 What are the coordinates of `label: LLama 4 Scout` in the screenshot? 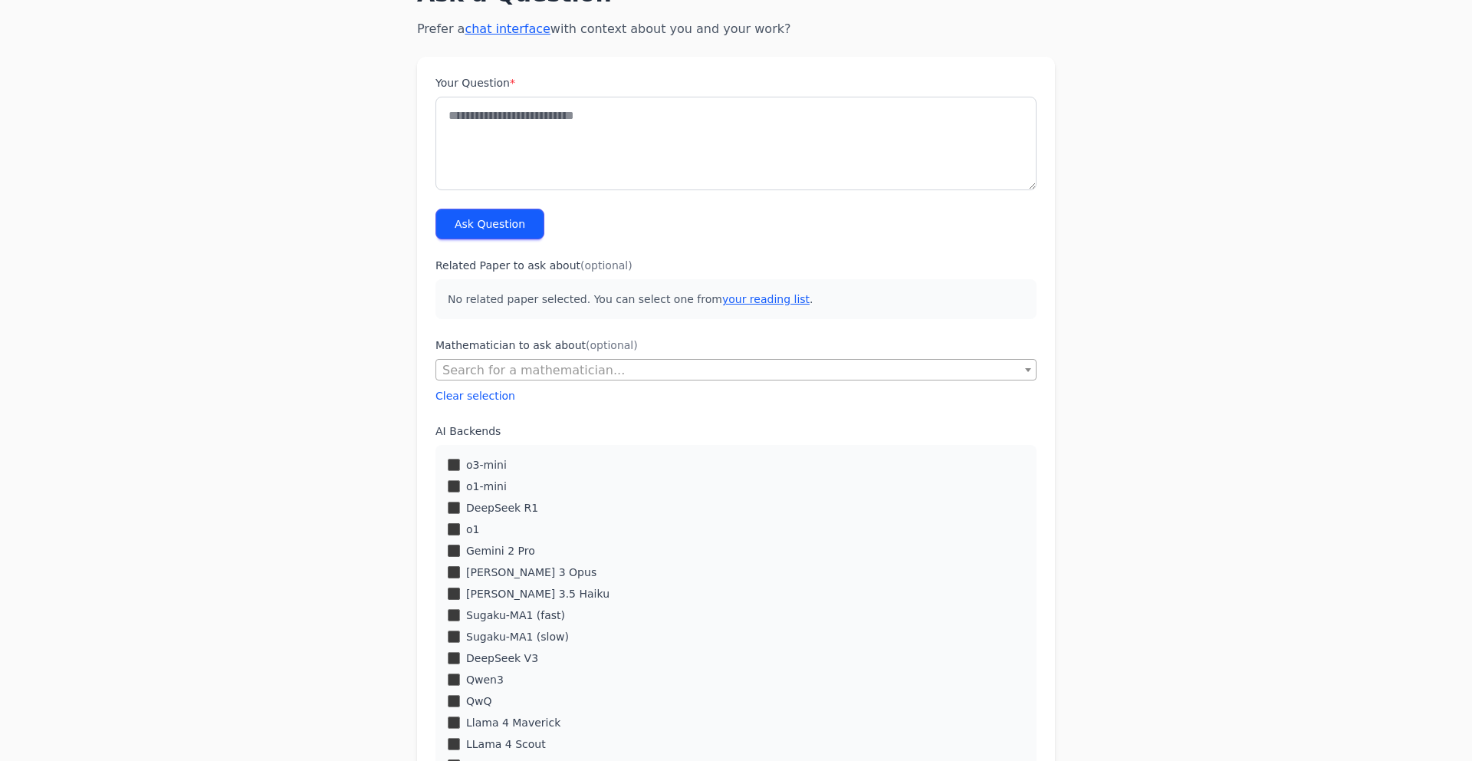 It's located at (506, 744).